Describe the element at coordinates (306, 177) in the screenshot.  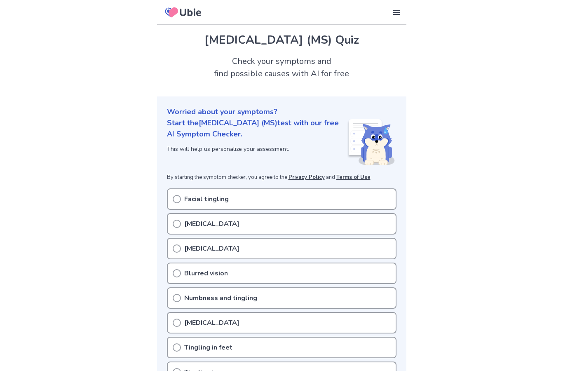
I see `a: Privacy Policy` at that location.